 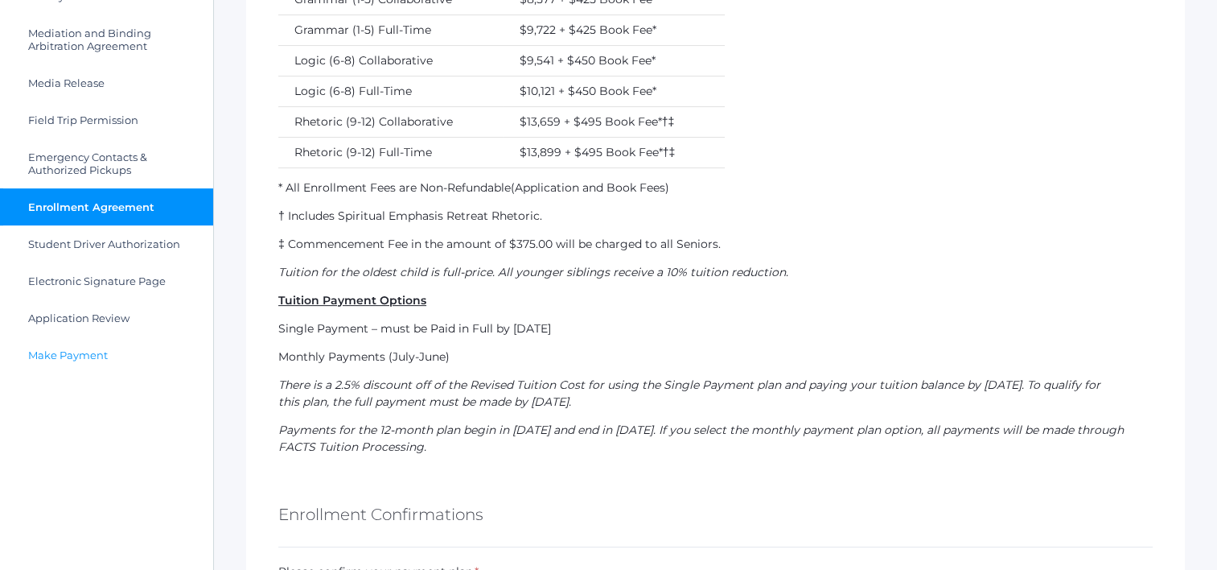 I want to click on span: Enrollment Agreement, so click(x=91, y=207).